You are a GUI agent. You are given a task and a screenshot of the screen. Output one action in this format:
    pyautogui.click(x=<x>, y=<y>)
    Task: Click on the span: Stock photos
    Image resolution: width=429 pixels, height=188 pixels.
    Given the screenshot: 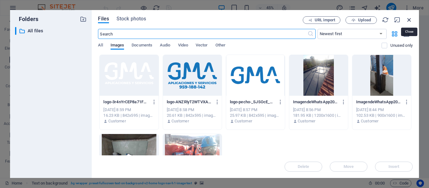 What is the action you would take?
    pyautogui.click(x=131, y=19)
    